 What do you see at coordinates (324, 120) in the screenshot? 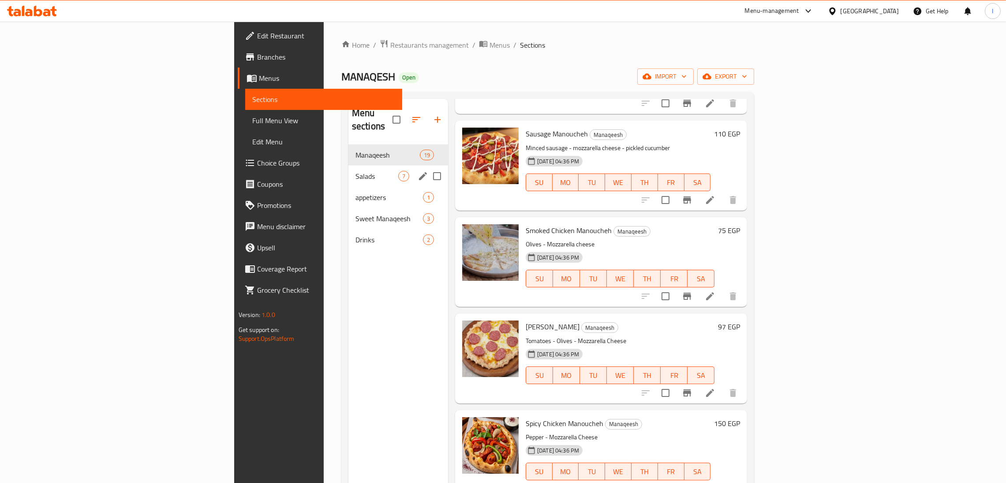
I see `a: Full Menu View` at bounding box center [324, 120].